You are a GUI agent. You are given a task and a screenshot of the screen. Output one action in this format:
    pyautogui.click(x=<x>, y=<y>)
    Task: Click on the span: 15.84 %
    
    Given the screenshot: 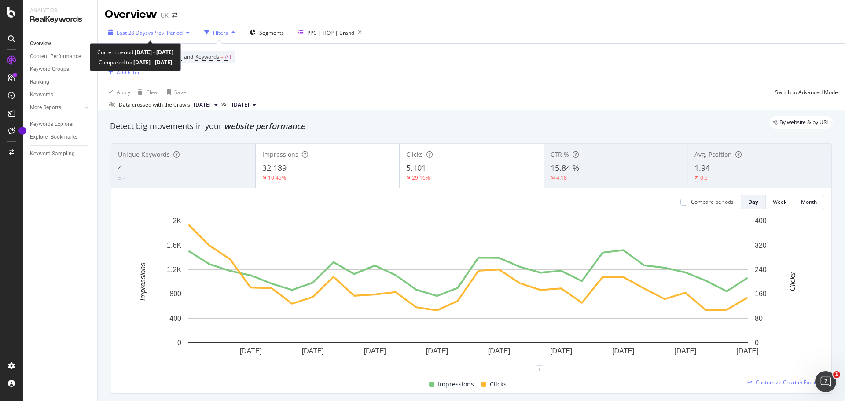 What is the action you would take?
    pyautogui.click(x=565, y=168)
    